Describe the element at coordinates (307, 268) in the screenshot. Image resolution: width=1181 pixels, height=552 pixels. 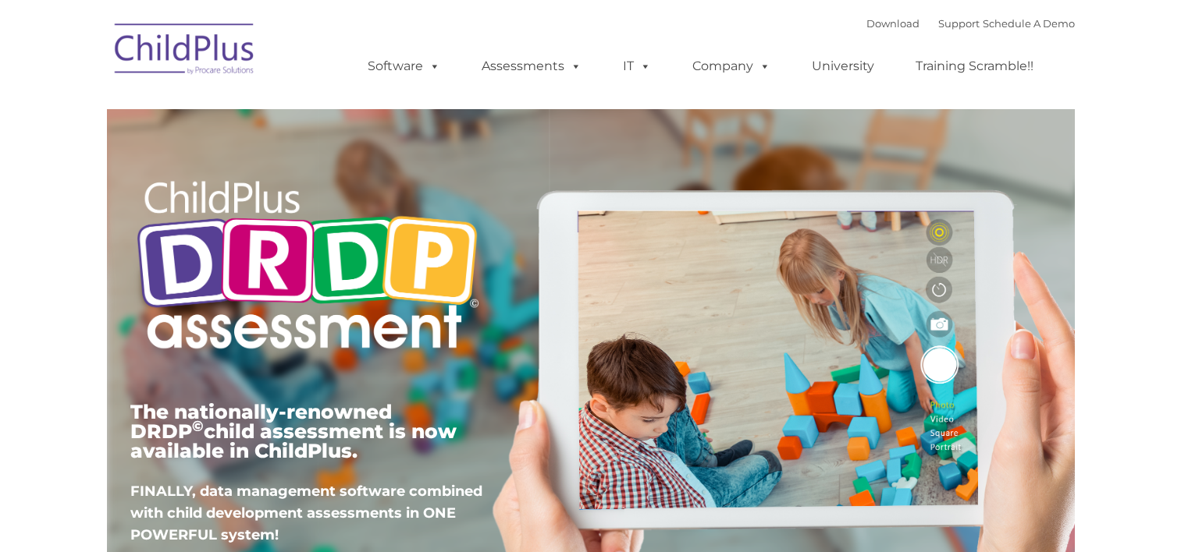
I see `img: Copyright - DRDP Logo Light` at that location.